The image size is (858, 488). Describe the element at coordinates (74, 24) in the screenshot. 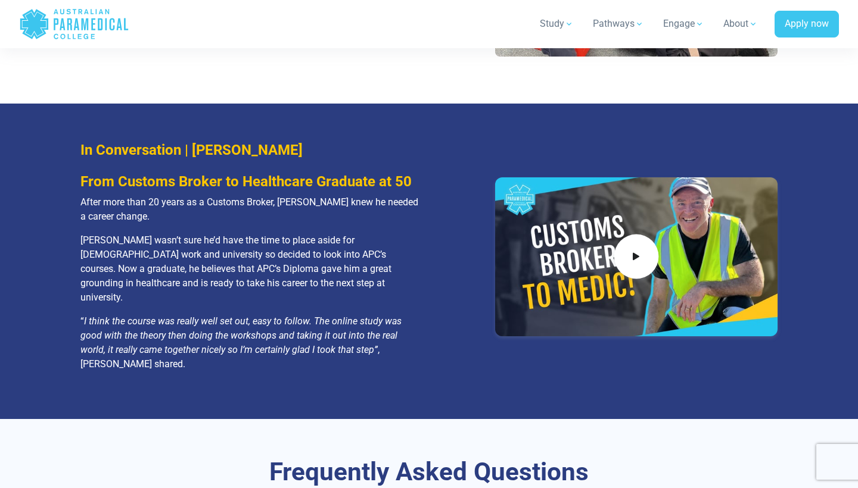

I see `a: Australian Paramedical College` at that location.